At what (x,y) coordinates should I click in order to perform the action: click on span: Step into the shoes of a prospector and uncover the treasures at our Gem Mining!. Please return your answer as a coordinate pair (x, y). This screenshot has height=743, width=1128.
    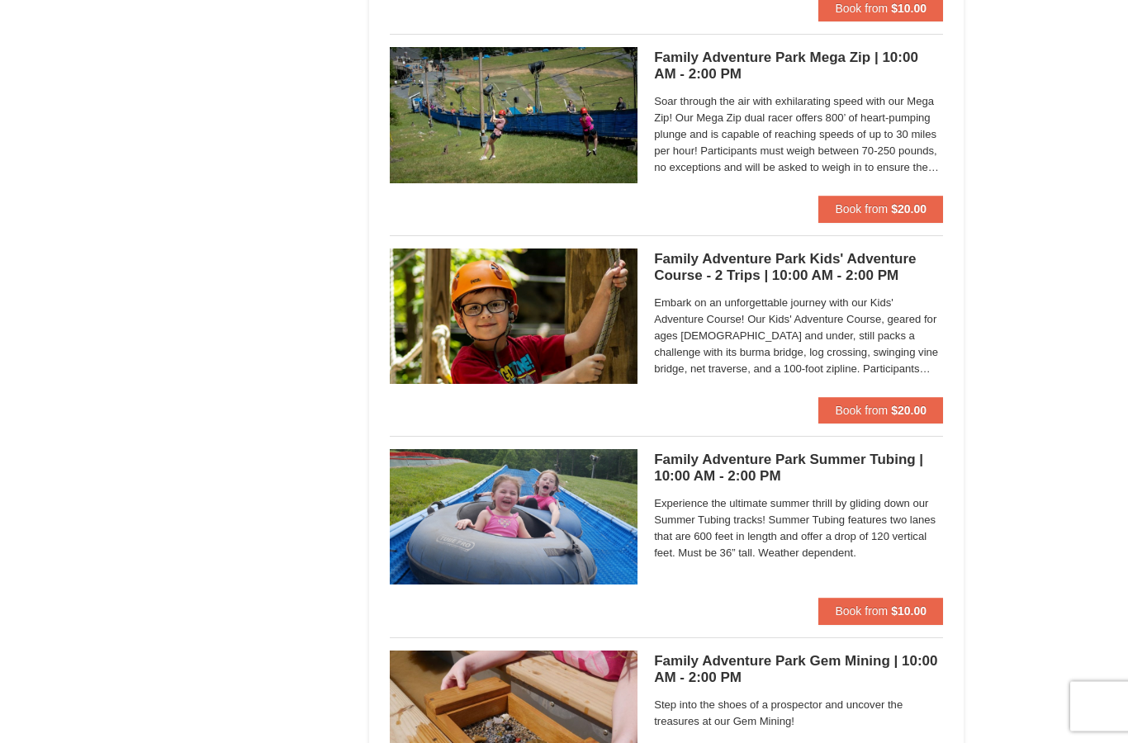
    Looking at the image, I should click on (798, 714).